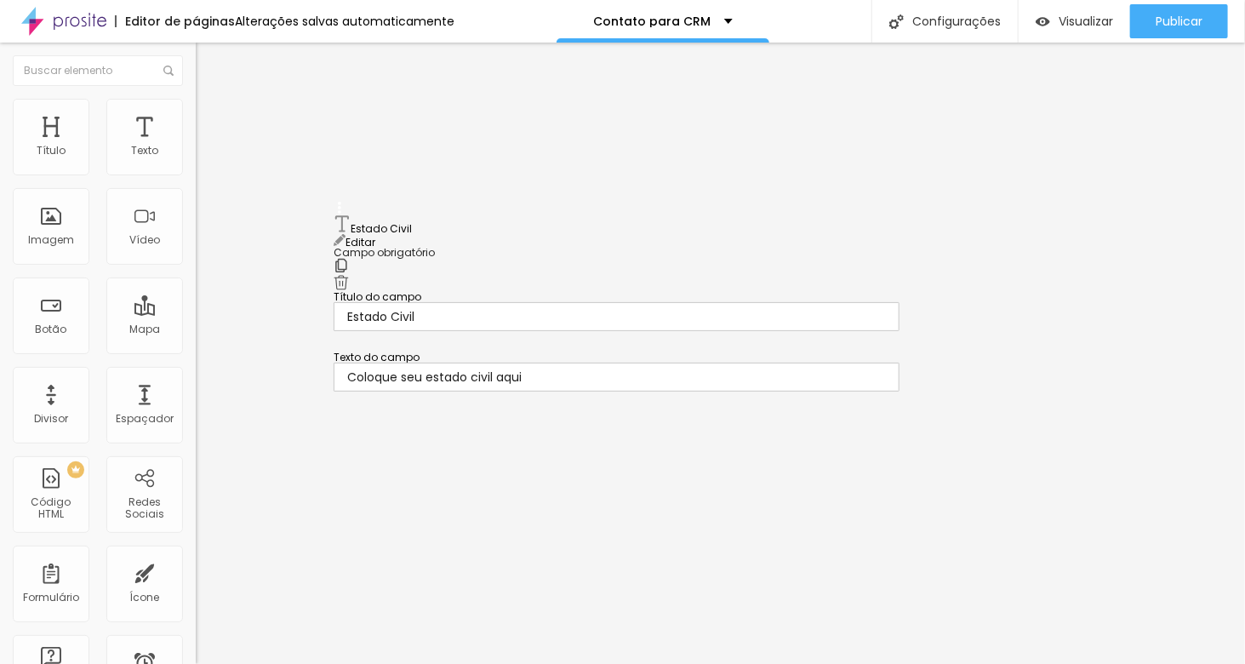 This screenshot has width=1245, height=664. I want to click on div: Espaçador, so click(145, 419).